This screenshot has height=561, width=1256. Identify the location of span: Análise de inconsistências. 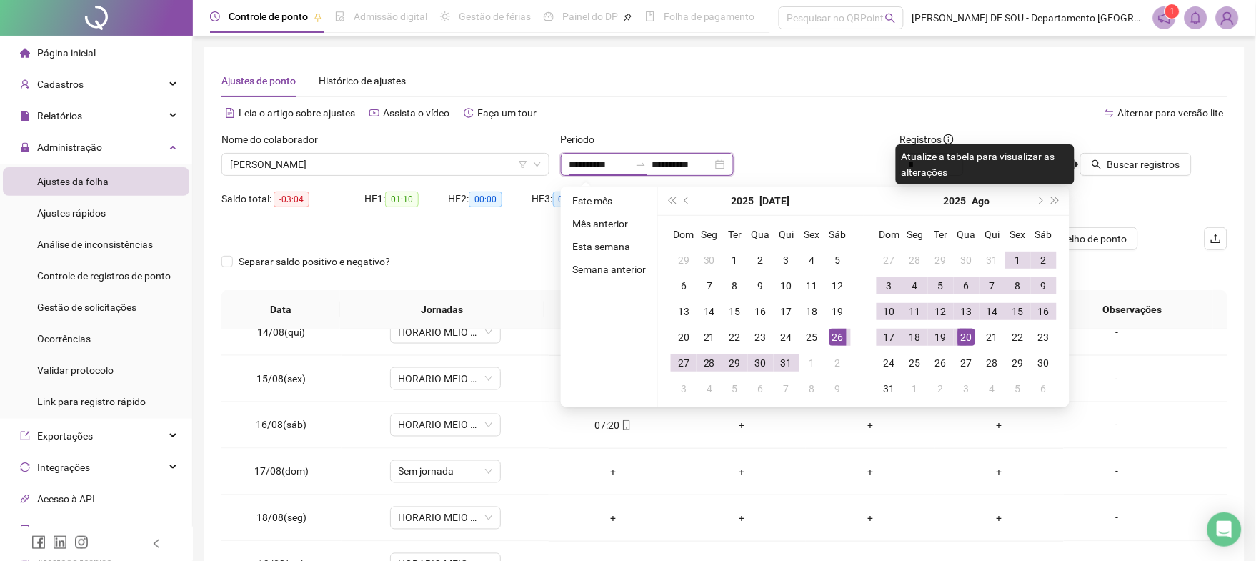
(95, 244).